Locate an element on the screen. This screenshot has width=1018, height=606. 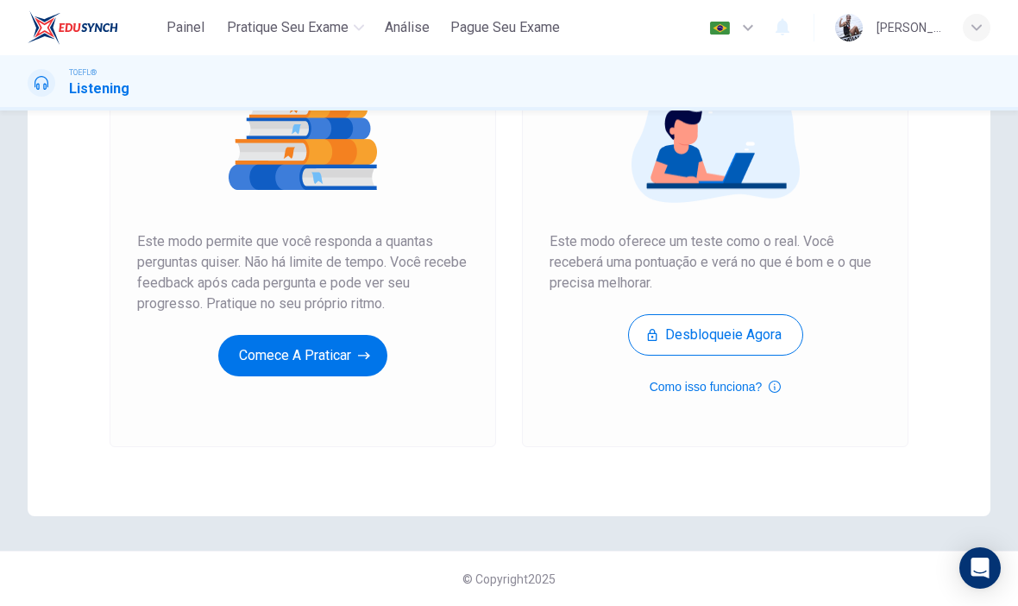
a: EduSynch logo is located at coordinates (92, 28).